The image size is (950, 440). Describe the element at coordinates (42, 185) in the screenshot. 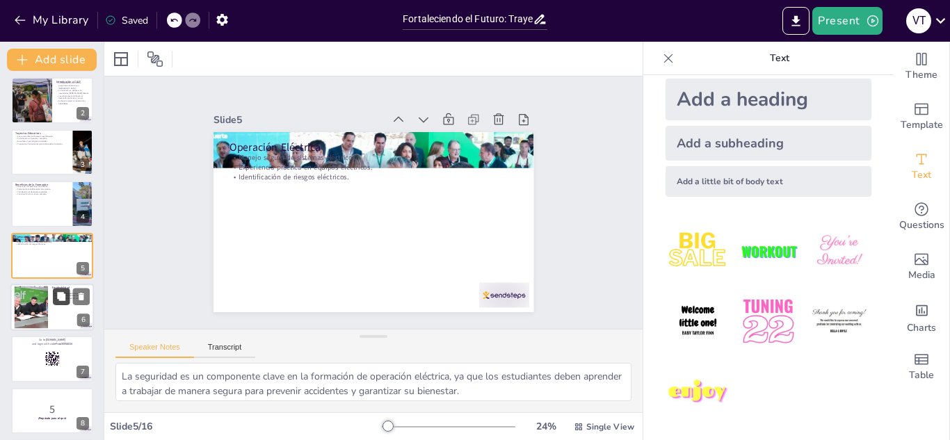

I see `p: Beneficios de la Formación` at that location.